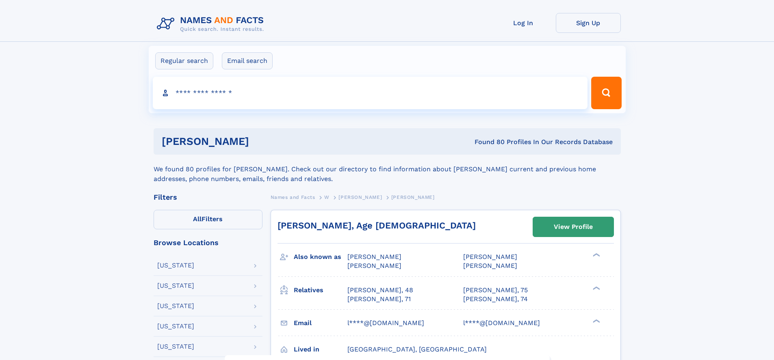 The image size is (774, 360). What do you see at coordinates (327, 197) in the screenshot?
I see `span: W` at bounding box center [327, 197].